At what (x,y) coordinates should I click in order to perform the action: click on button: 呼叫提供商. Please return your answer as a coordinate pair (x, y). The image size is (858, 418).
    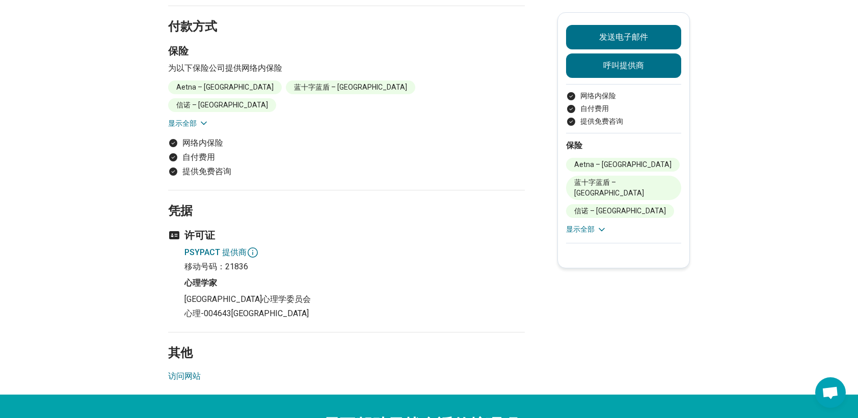
    Looking at the image, I should click on (624, 66).